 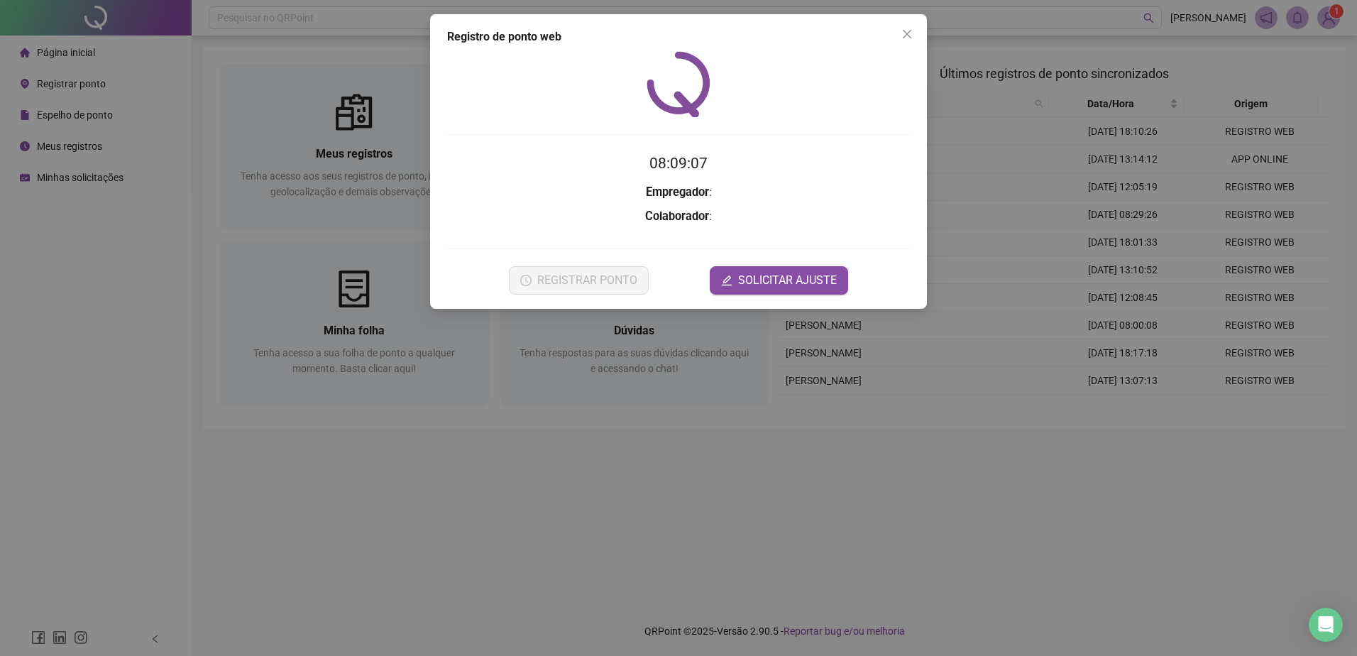 What do you see at coordinates (678, 37) in the screenshot?
I see `div: Registro de ponto web` at bounding box center [678, 37].